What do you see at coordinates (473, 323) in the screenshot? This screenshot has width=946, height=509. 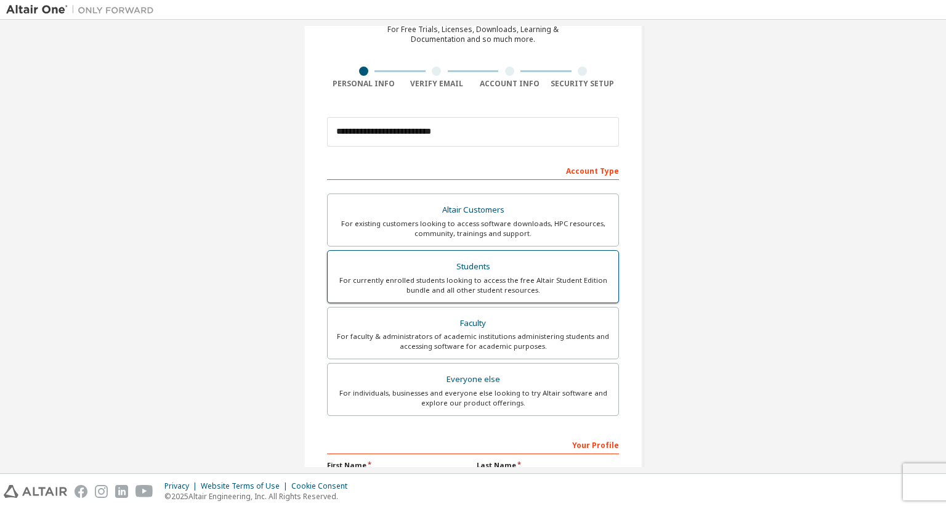 I see `div: Faculty` at bounding box center [473, 323].